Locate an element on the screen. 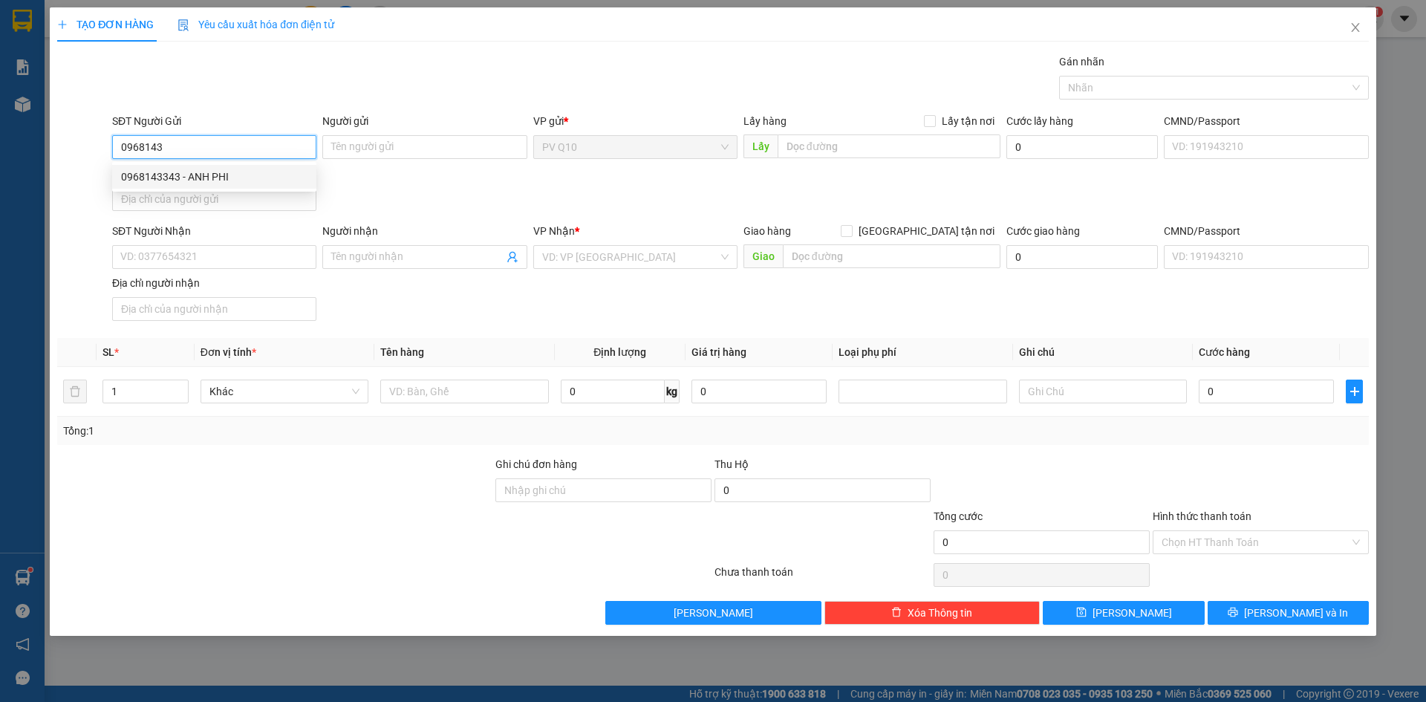 The width and height of the screenshot is (1426, 702). span: Lấy is located at coordinates (761, 146).